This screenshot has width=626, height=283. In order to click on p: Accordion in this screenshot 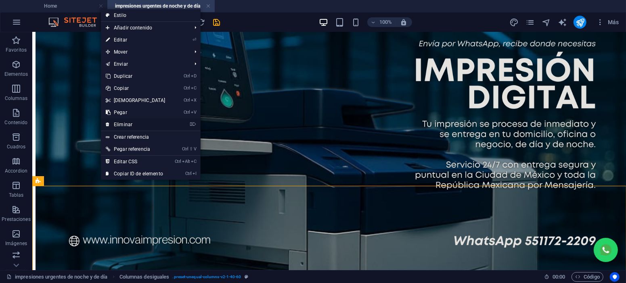, I will do `click(16, 171)`.